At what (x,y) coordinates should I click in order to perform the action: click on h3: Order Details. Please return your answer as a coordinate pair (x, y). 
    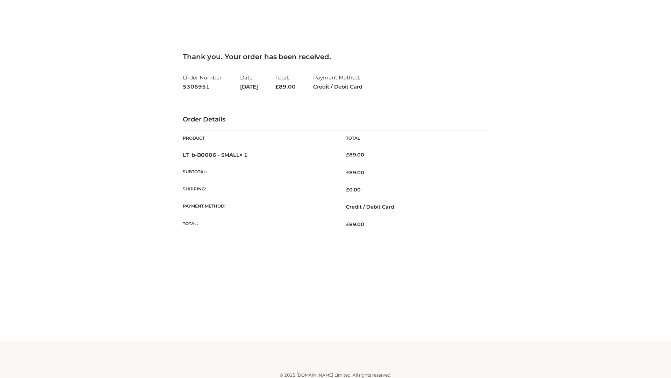
    Looking at the image, I should click on (336, 120).